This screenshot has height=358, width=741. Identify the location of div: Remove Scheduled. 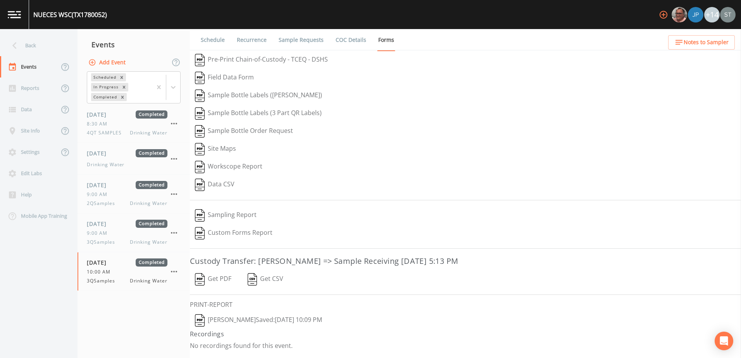
(122, 77).